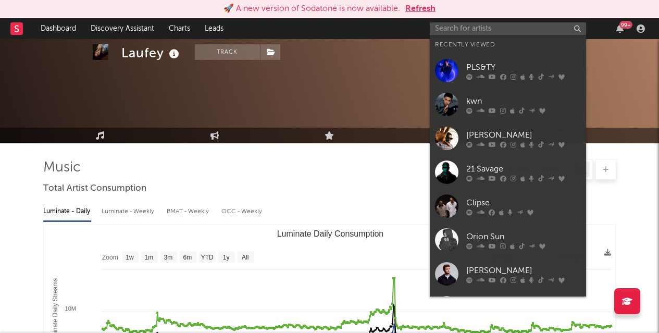 Image resolution: width=659 pixels, height=333 pixels. I want to click on text: 1w, so click(130, 257).